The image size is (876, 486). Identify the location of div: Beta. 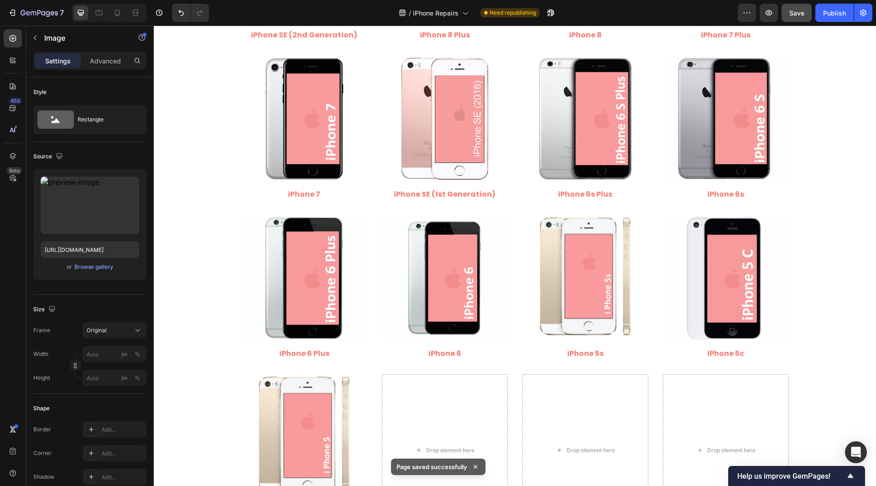
(14, 171).